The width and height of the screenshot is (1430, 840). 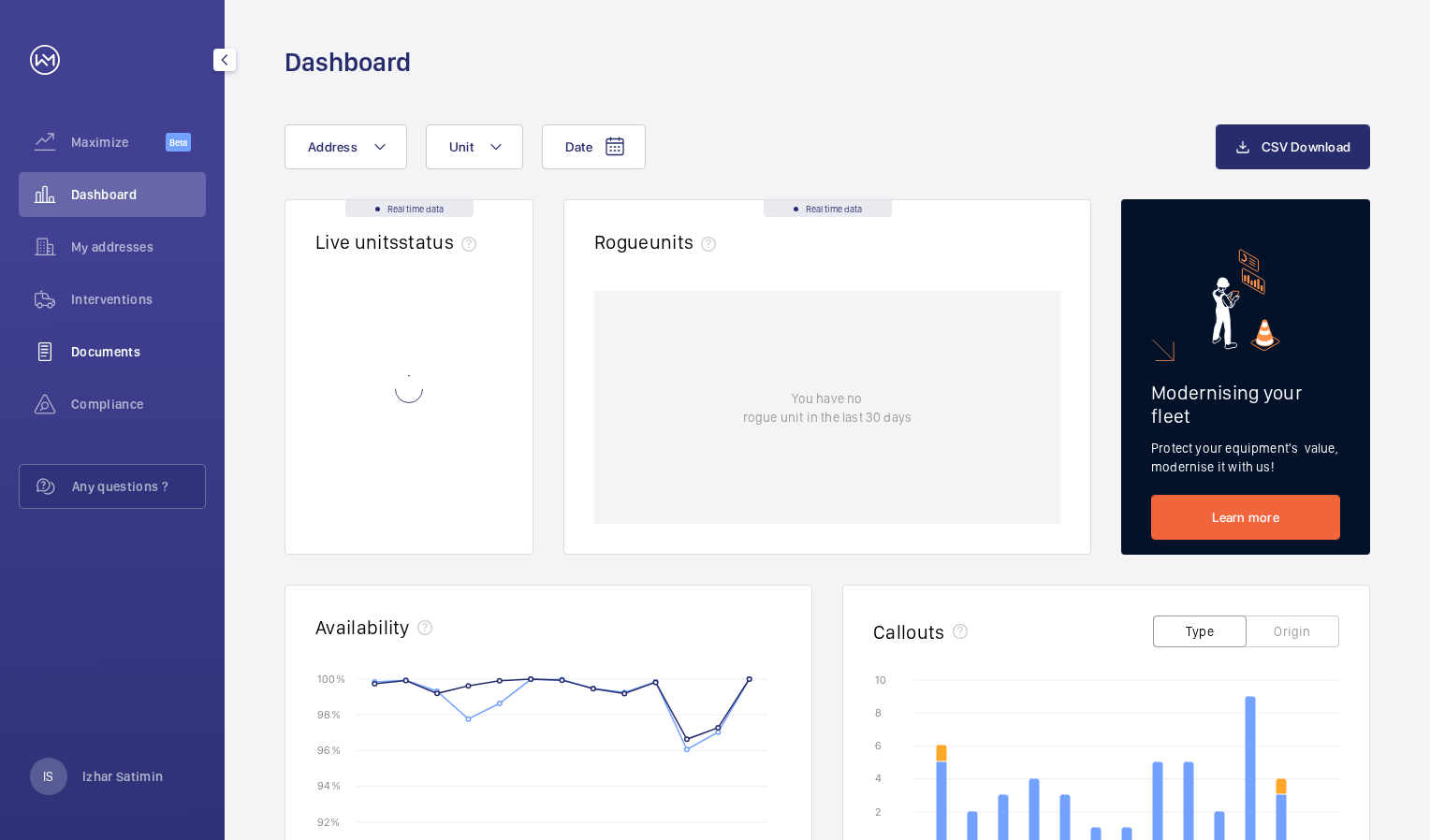 What do you see at coordinates (594, 147) in the screenshot?
I see `button: Date` at bounding box center [594, 147].